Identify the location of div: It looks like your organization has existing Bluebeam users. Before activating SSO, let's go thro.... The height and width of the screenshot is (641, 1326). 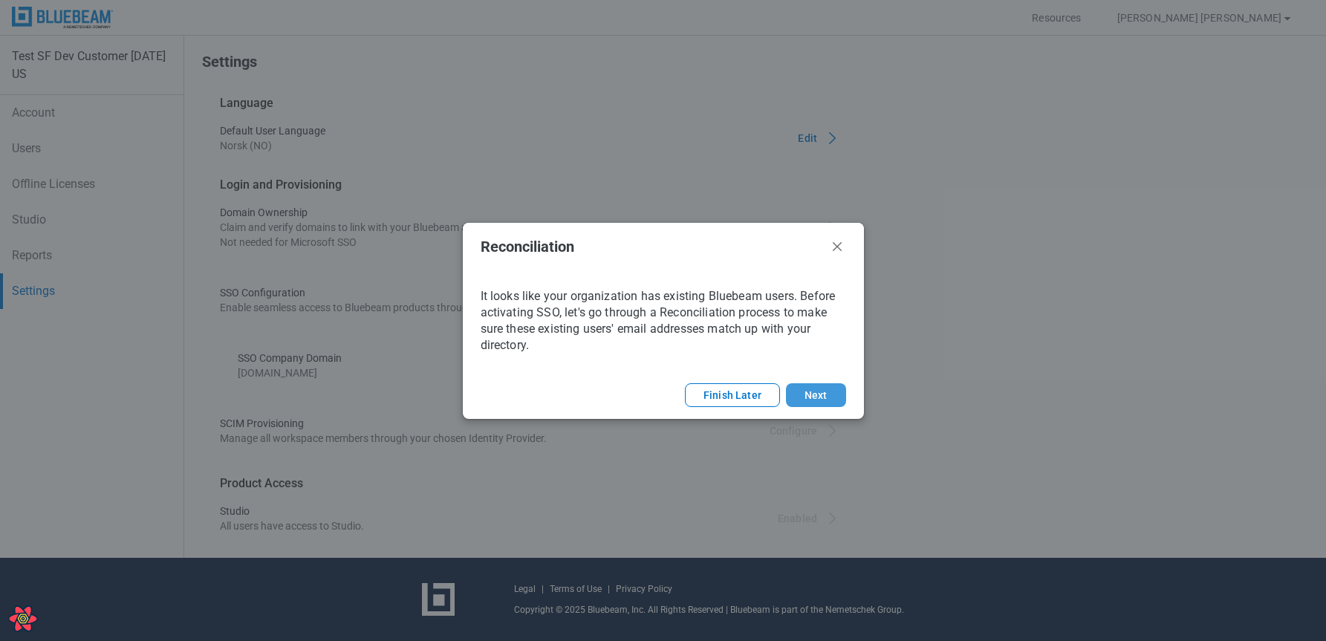
(663, 321).